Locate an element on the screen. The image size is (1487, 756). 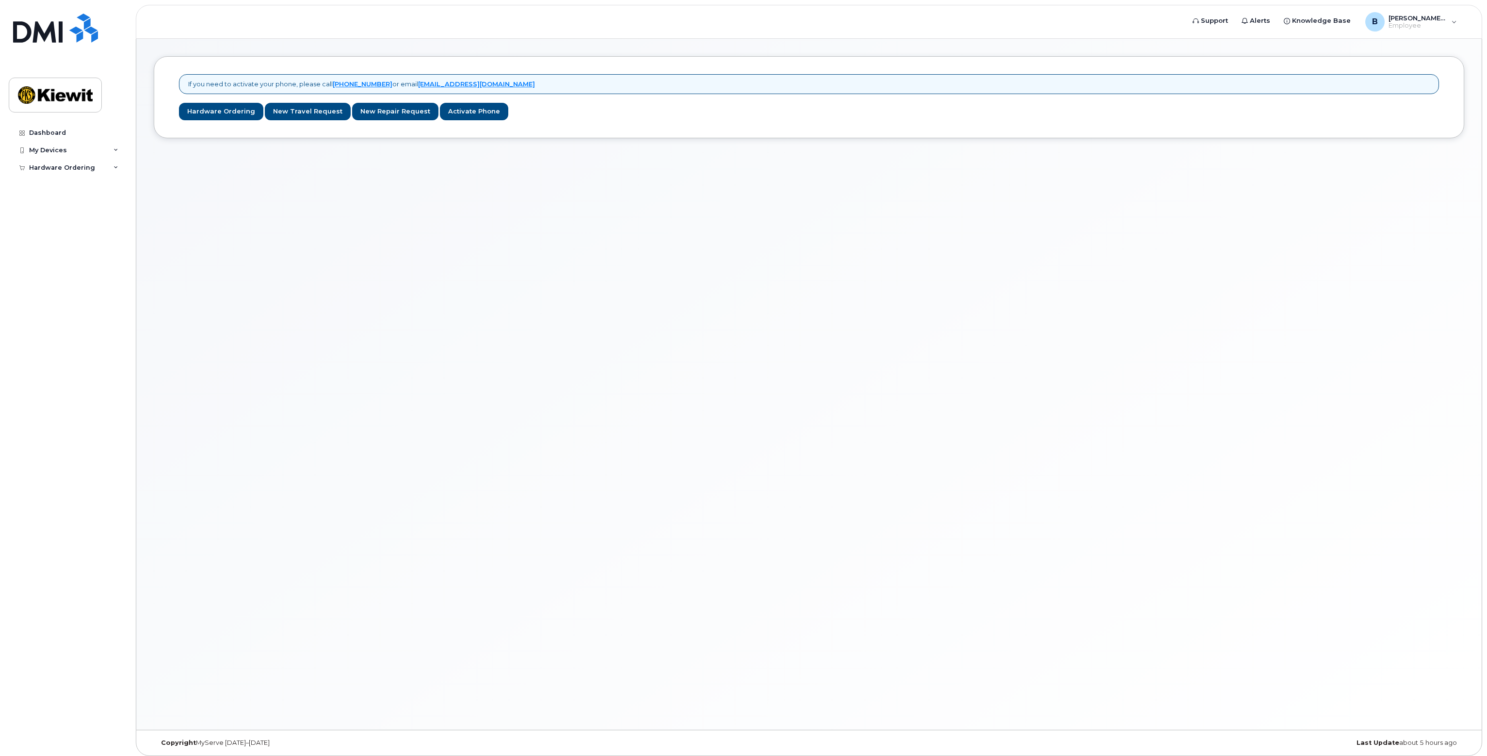
a: Hardware Ordering is located at coordinates (221, 112).